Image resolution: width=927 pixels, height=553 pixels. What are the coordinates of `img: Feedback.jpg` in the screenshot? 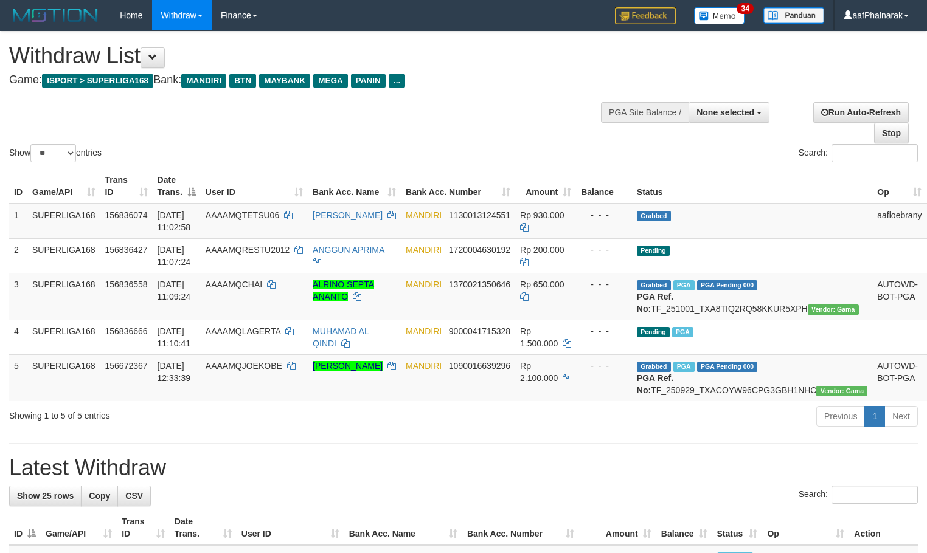 It's located at (645, 16).